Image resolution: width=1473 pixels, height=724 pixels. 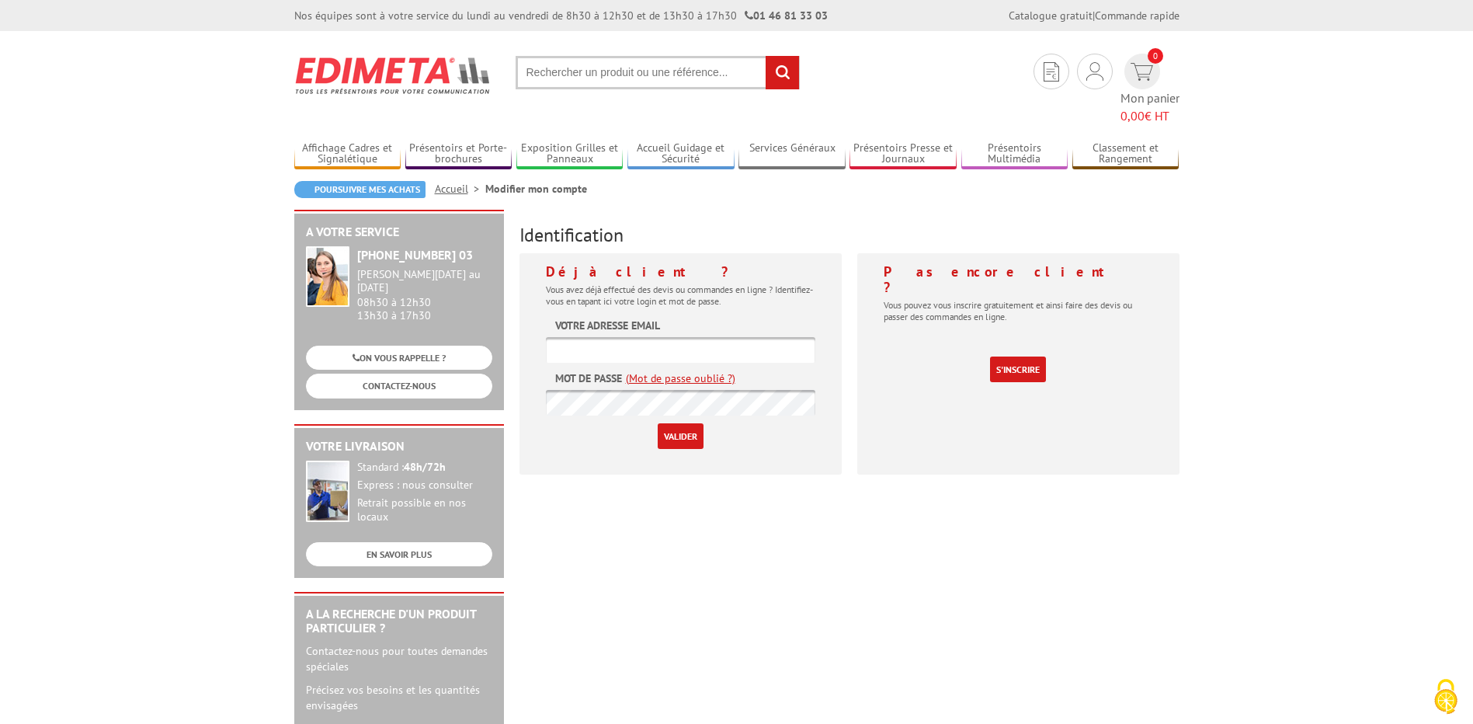 What do you see at coordinates (1156, 56) in the screenshot?
I see `span: 0` at bounding box center [1156, 56].